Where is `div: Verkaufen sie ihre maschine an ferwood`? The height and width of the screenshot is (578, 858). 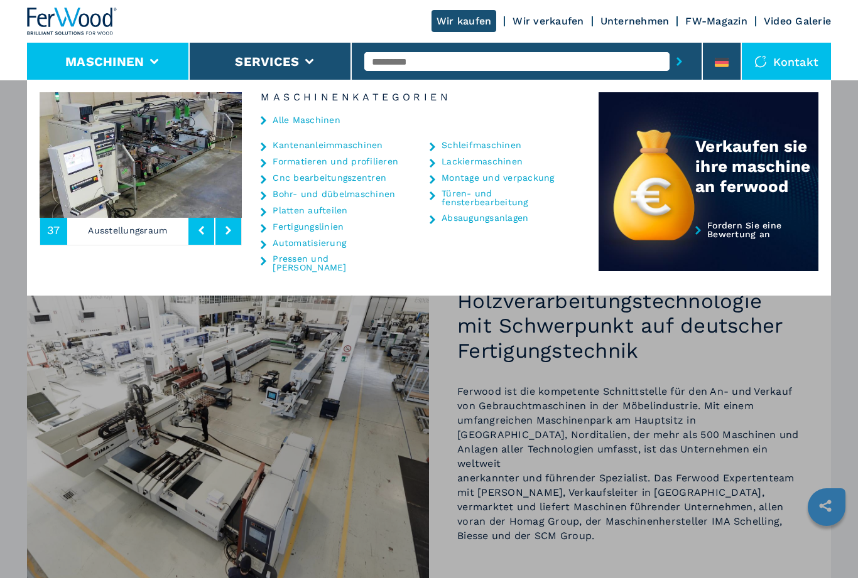
div: Verkaufen sie ihre maschine an ferwood is located at coordinates (757, 166).